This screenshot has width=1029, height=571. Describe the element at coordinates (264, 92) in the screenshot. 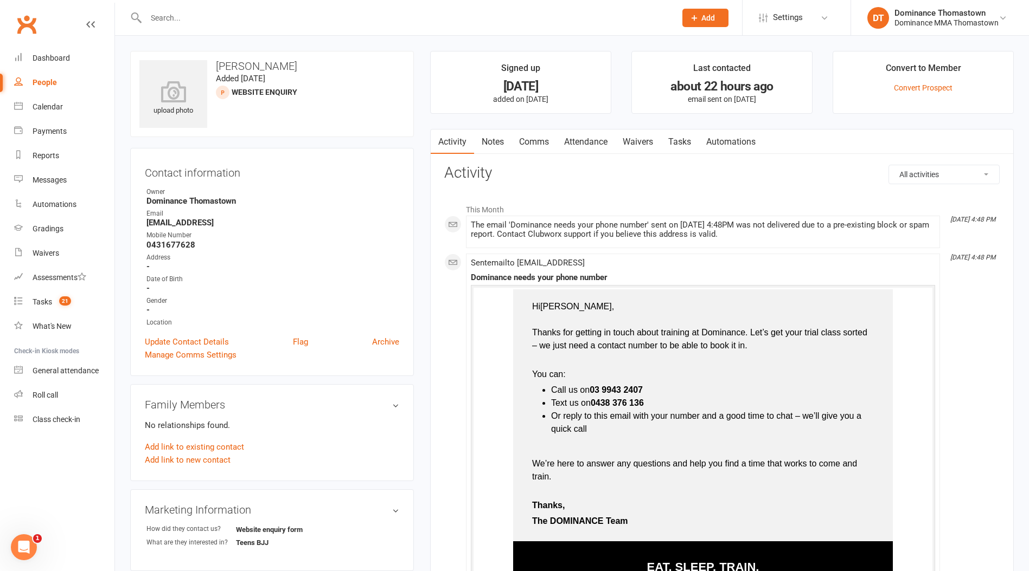

I see `span: WEBSITE ENQUIRY` at that location.